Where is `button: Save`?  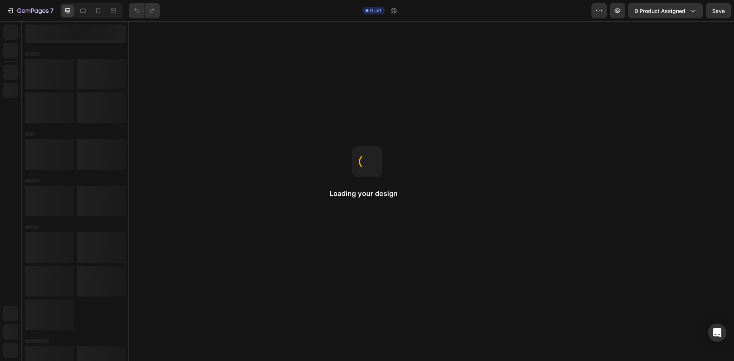 button: Save is located at coordinates (718, 11).